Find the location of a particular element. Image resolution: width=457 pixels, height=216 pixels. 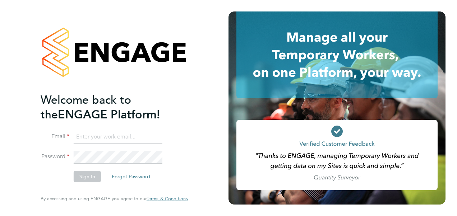

span: Terms & Conditions is located at coordinates (167, 199).